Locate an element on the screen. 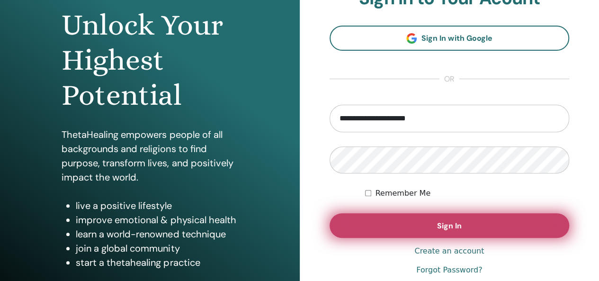 The width and height of the screenshot is (599, 281). div: Keep me authenticated indefinitely or until I manually logout is located at coordinates (467, 193).